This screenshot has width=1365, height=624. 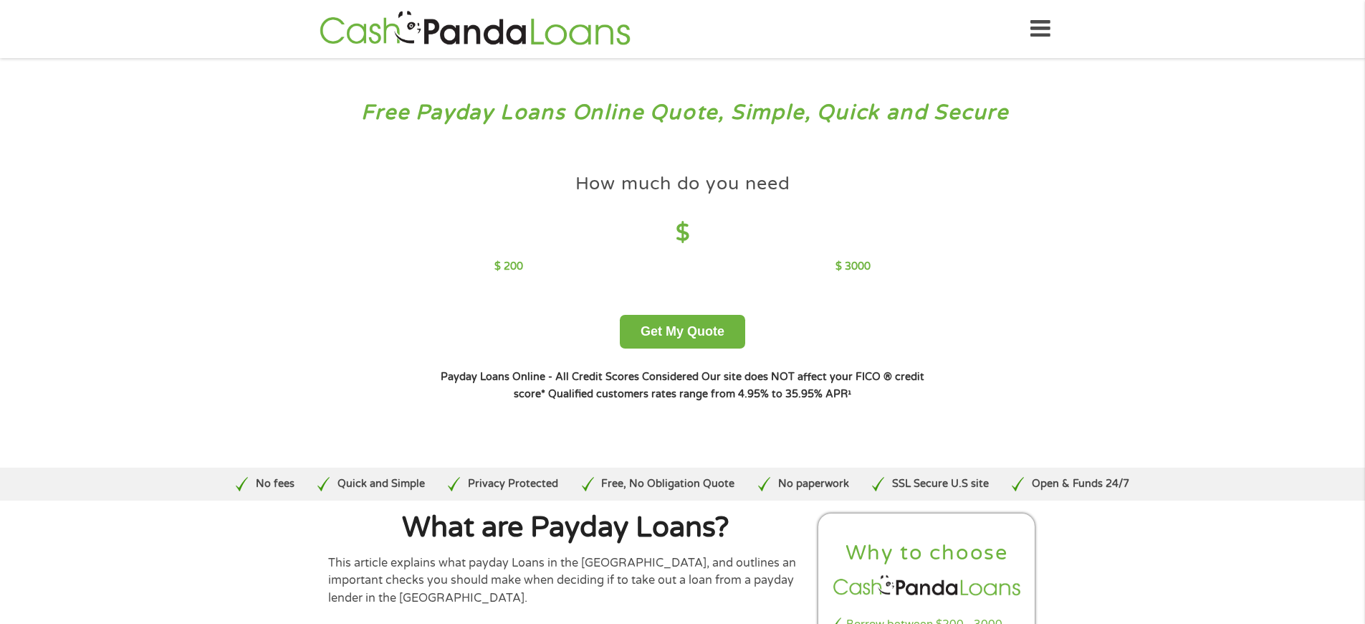 I want to click on strong: Qualified customers rates range from 4.95% to 35.95% APR¹, so click(x=700, y=393).